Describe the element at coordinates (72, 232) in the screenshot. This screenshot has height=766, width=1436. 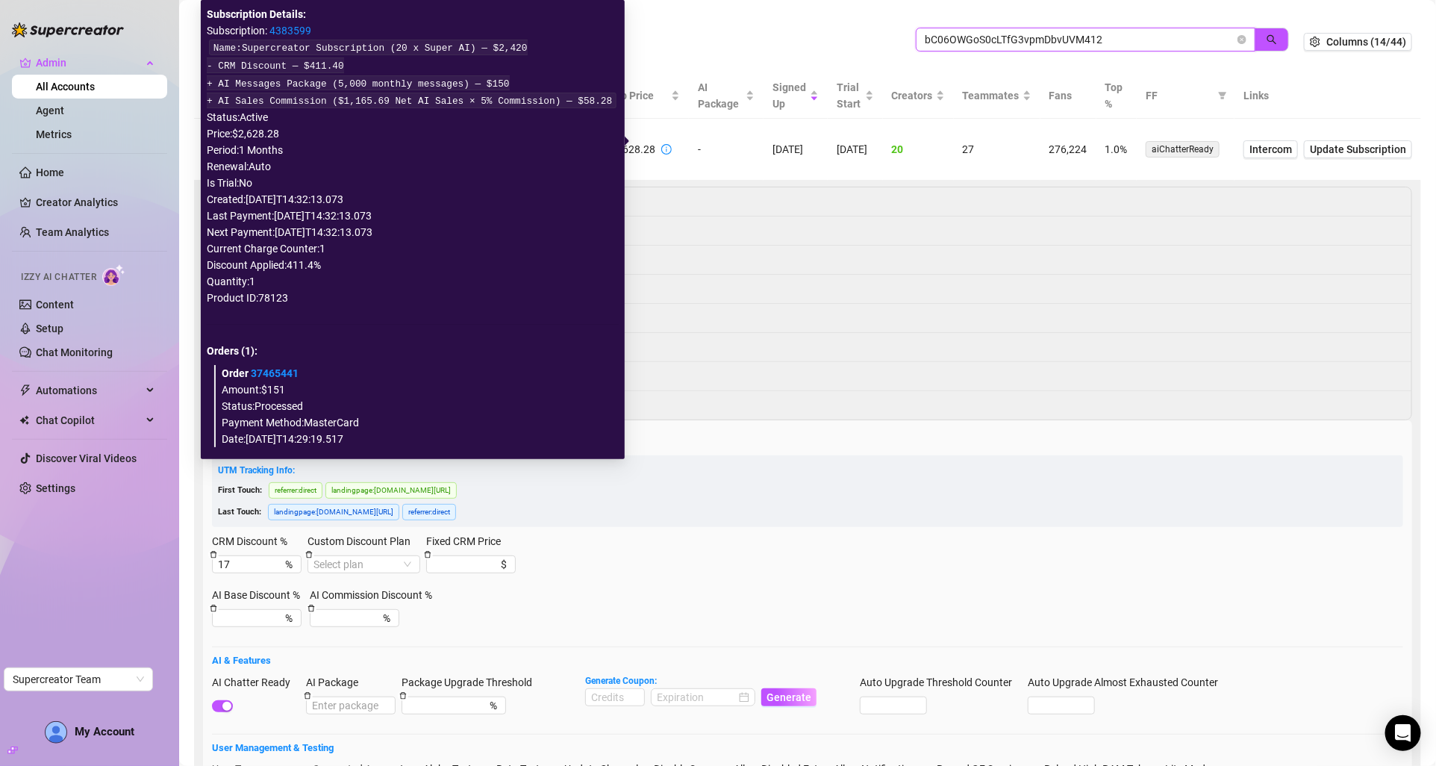
I see `a: Team Analytics` at that location.